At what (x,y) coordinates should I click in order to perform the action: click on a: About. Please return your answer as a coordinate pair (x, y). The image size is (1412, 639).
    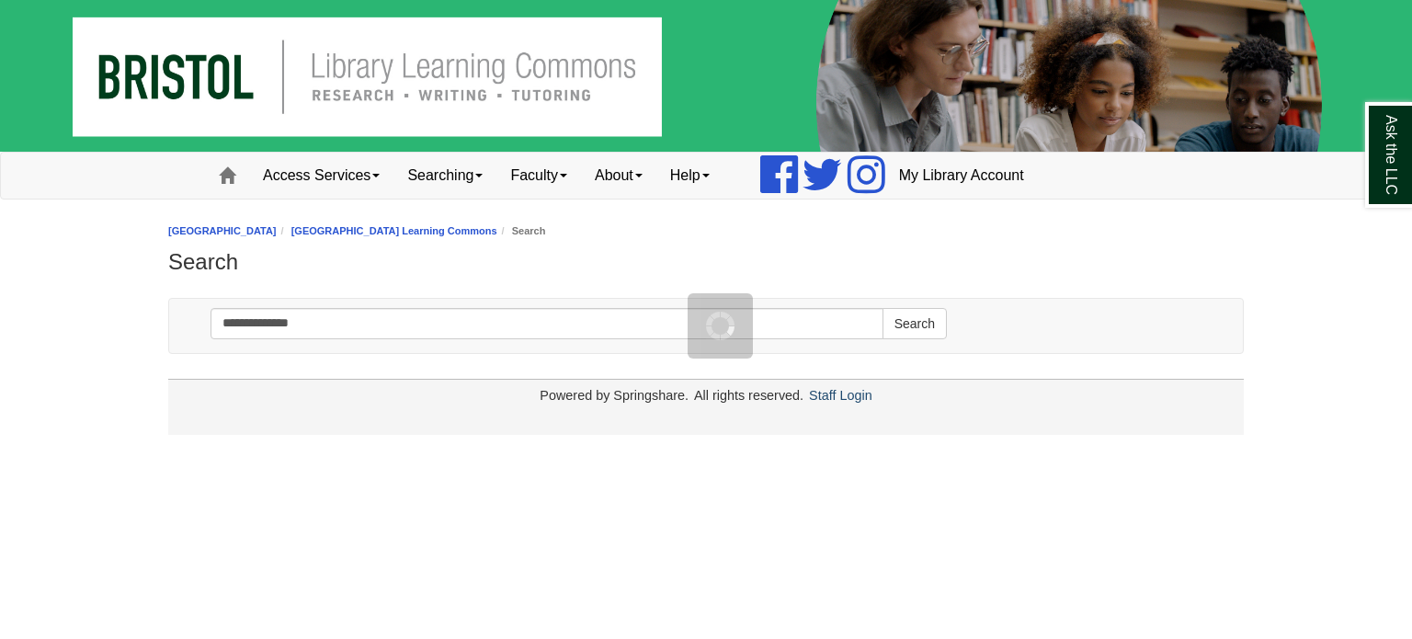
    Looking at the image, I should click on (619, 176).